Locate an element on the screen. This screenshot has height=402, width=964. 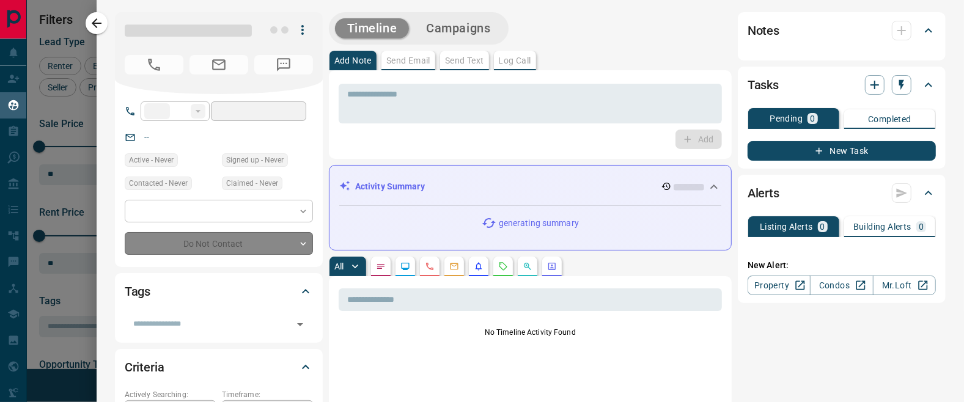
div: Notes is located at coordinates (841, 31).